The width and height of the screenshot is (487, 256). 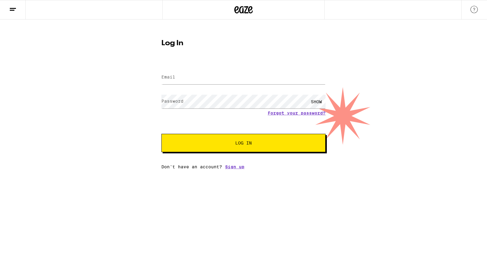 I want to click on div: SHOW, so click(x=316, y=102).